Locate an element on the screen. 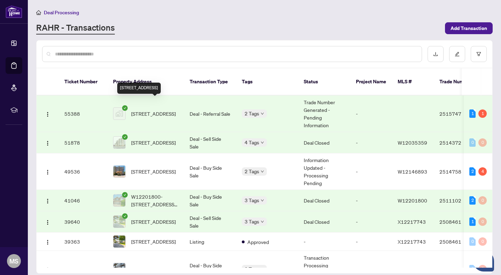 The height and width of the screenshot is (275, 501). td: 41046 is located at coordinates (83, 200).